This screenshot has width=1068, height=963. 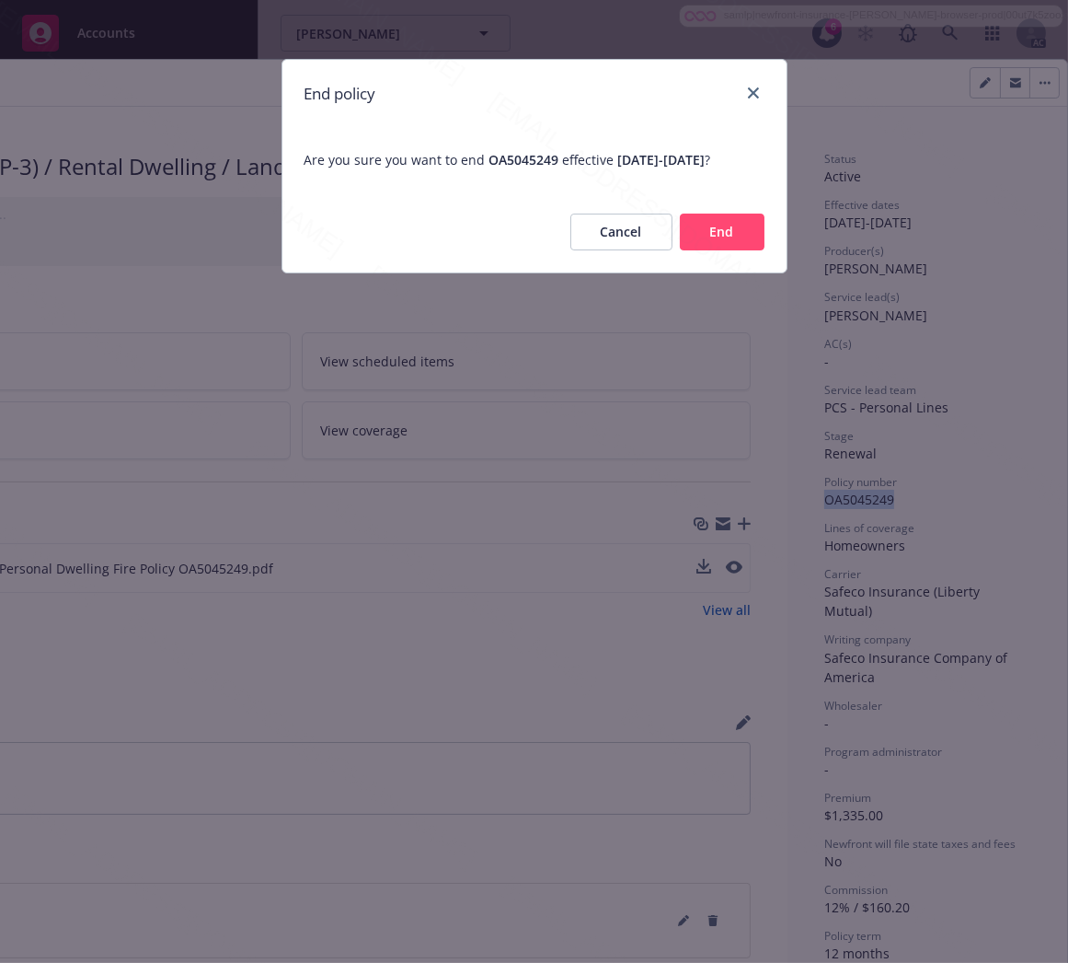 What do you see at coordinates (525, 159) in the screenshot?
I see `span: OA5045249` at bounding box center [525, 159].